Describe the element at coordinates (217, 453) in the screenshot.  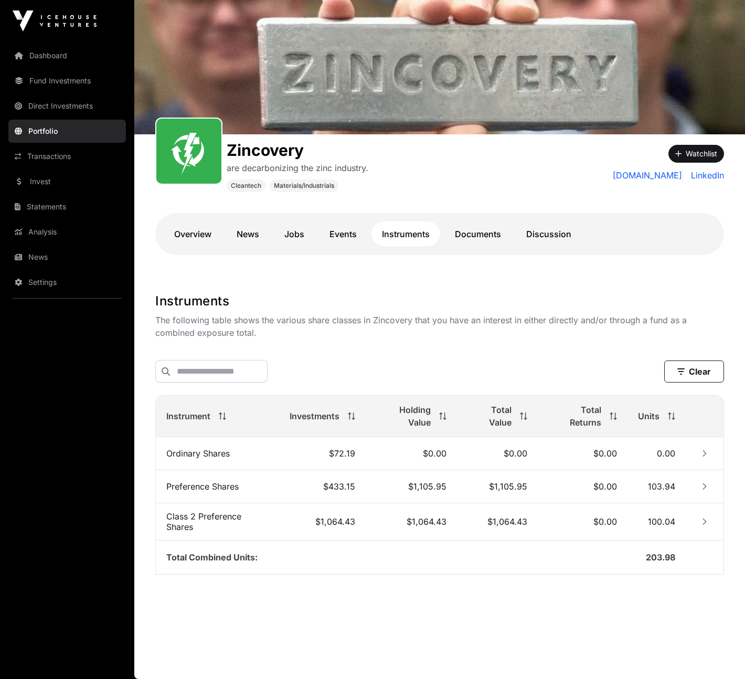
I see `td: Ordinary Shares` at that location.